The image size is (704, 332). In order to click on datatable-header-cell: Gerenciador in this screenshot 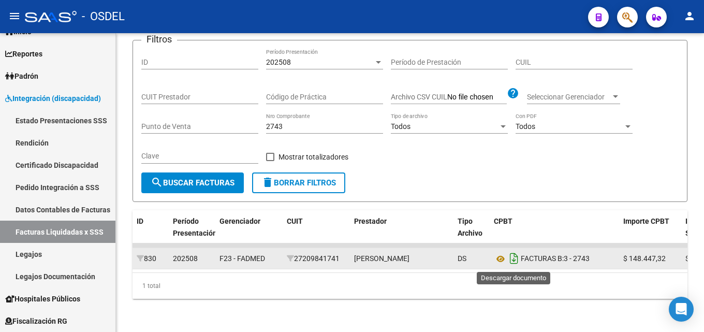, I will do `click(249, 233)`.